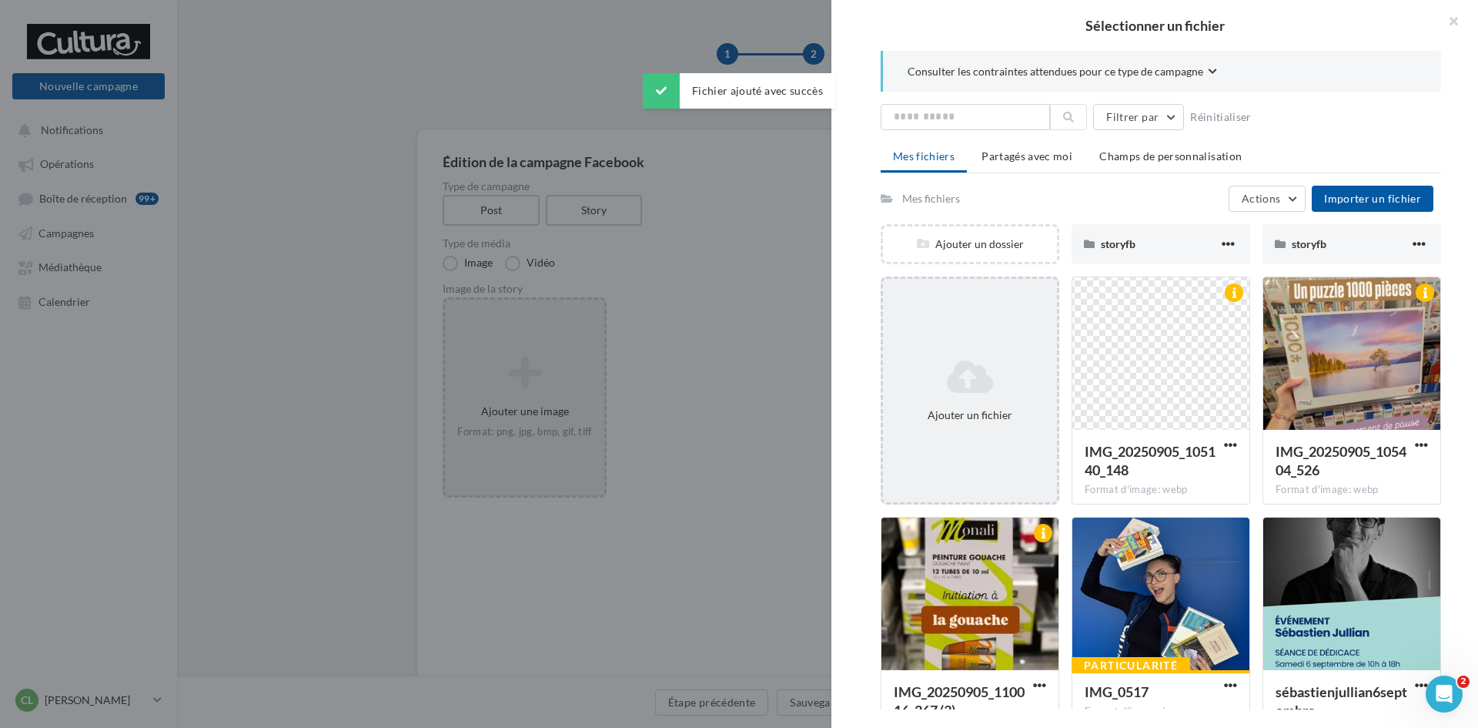  Describe the element at coordinates (1373, 198) in the screenshot. I see `span: Importer un fichier` at that location.